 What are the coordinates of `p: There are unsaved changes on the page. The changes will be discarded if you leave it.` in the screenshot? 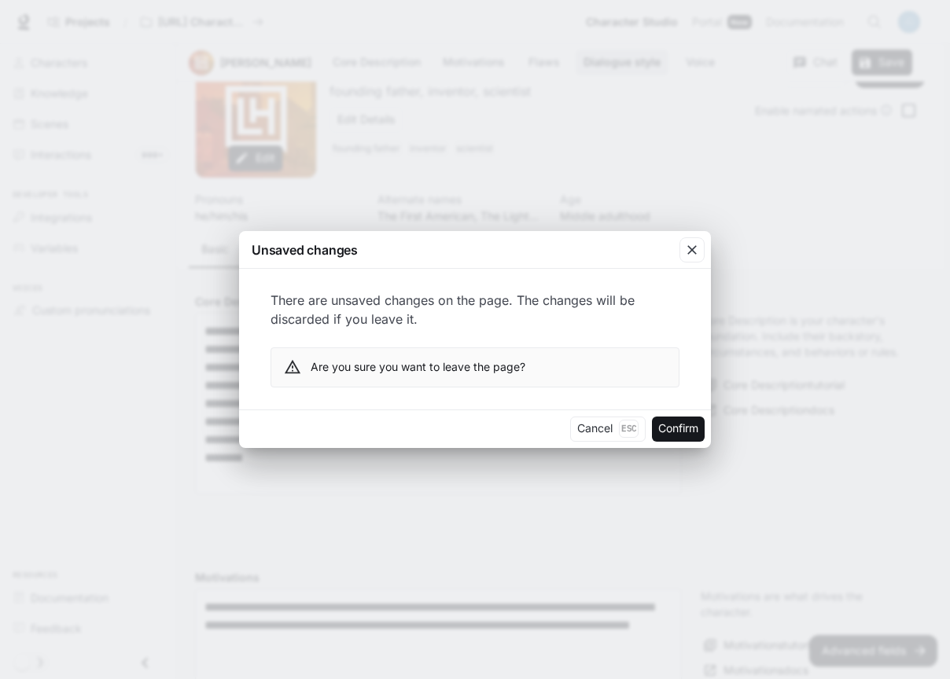 It's located at (475, 310).